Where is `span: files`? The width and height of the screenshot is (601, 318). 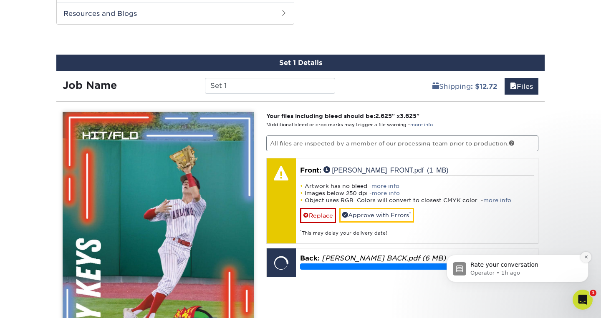
span: files is located at coordinates (513, 86).